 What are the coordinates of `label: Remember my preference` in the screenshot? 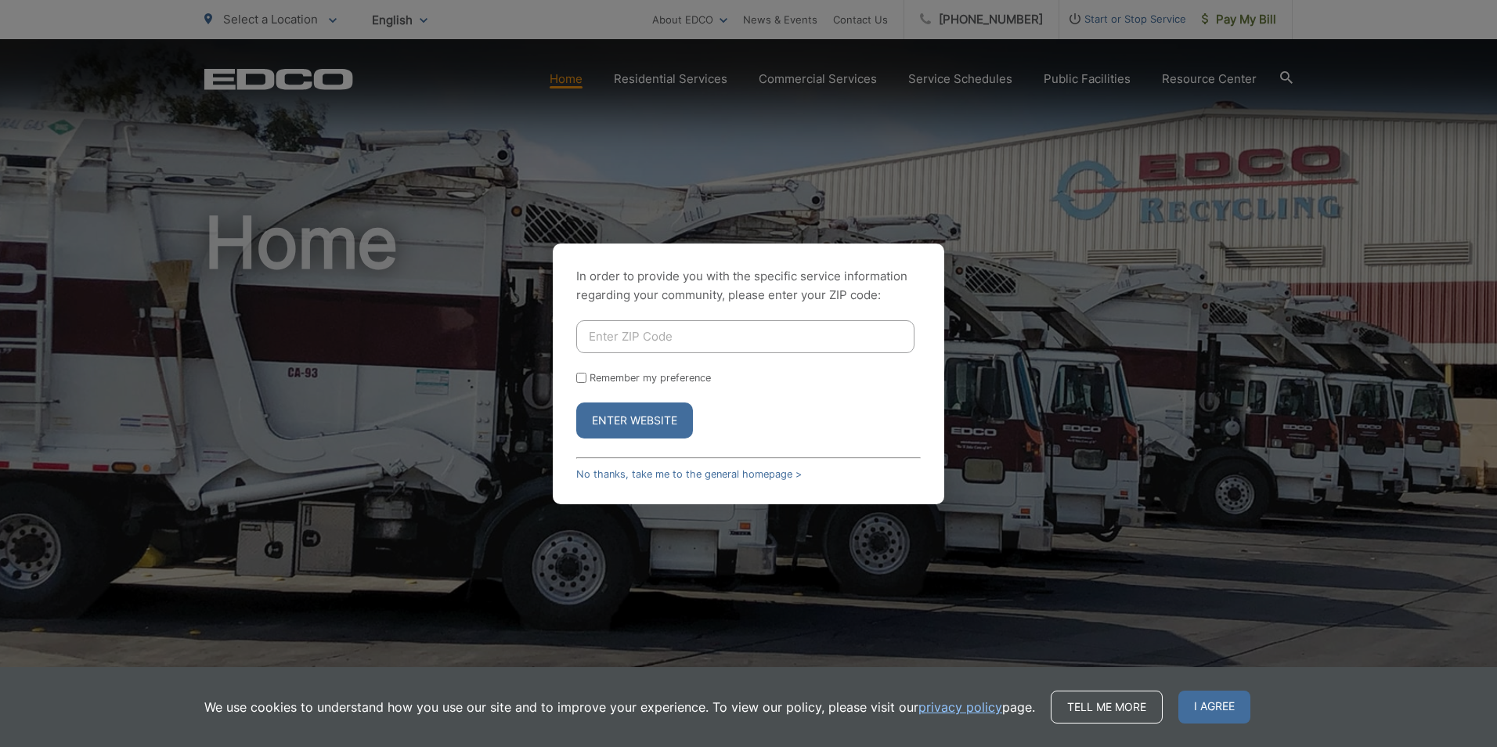 It's located at (650, 377).